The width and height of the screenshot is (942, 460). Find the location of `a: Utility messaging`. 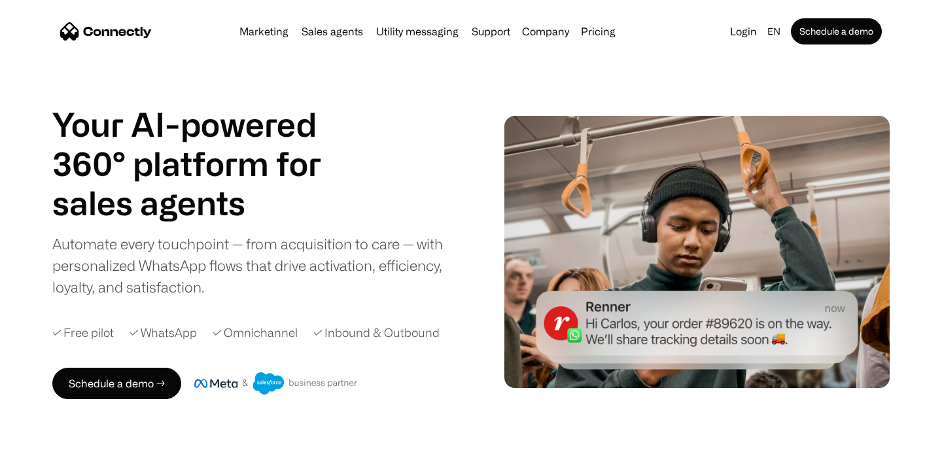

a: Utility messaging is located at coordinates (417, 31).